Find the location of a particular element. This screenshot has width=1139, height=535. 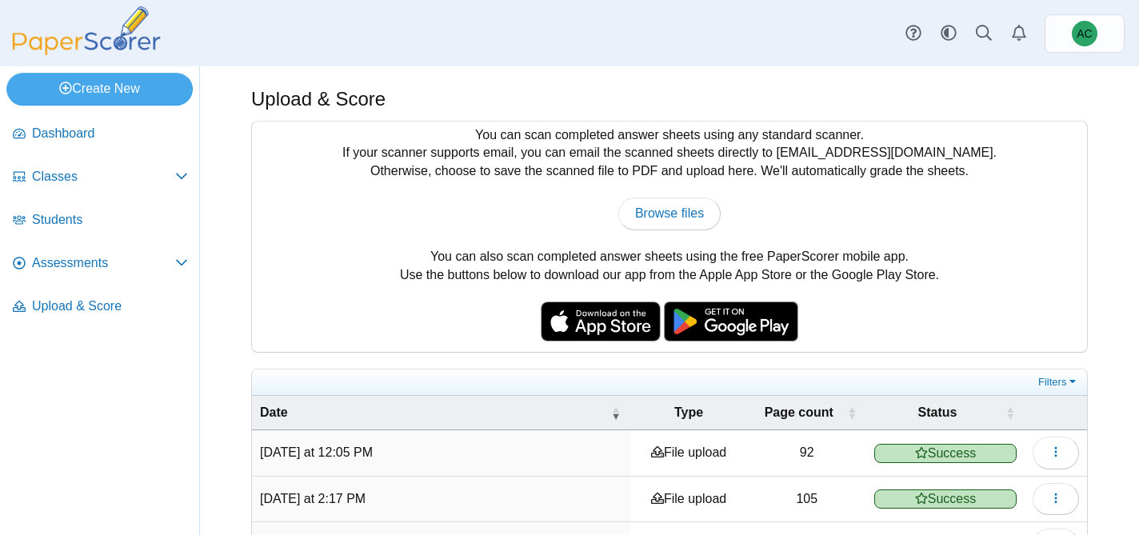

a: Andrew Christman is located at coordinates (1085, 34).